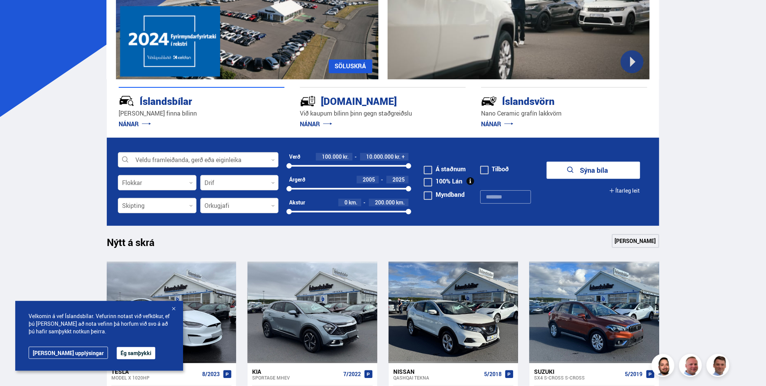 Image resolution: width=766 pixels, height=386 pixels. What do you see at coordinates (155, 378) in the screenshot?
I see `div: Model X 1020HP` at bounding box center [155, 378].